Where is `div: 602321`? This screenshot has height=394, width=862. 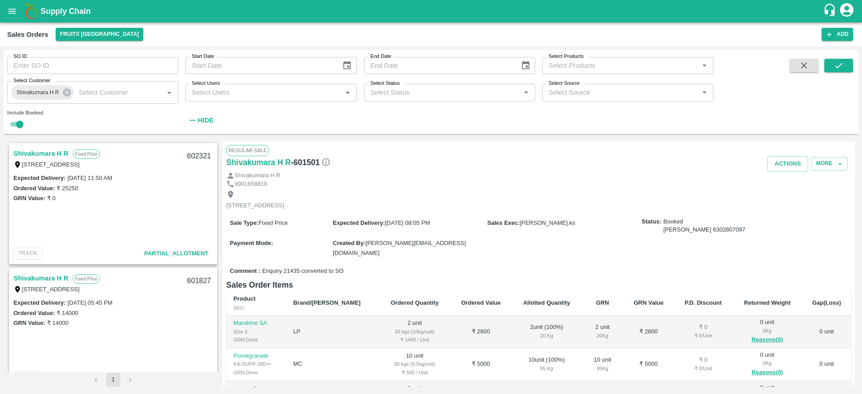 div: 602321 is located at coordinates (199, 156).